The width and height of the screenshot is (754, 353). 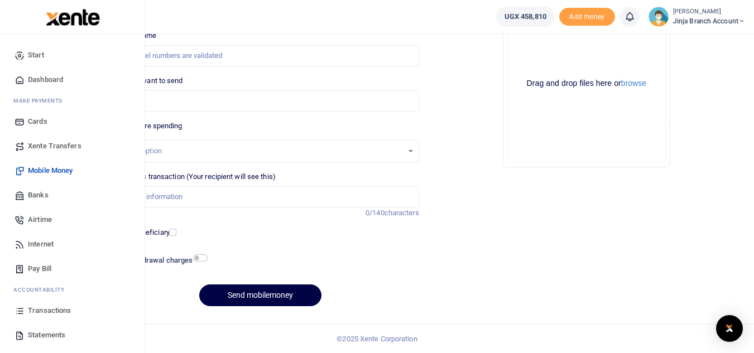 What do you see at coordinates (709, 21) in the screenshot?
I see `span: Jinja branch account` at bounding box center [709, 21].